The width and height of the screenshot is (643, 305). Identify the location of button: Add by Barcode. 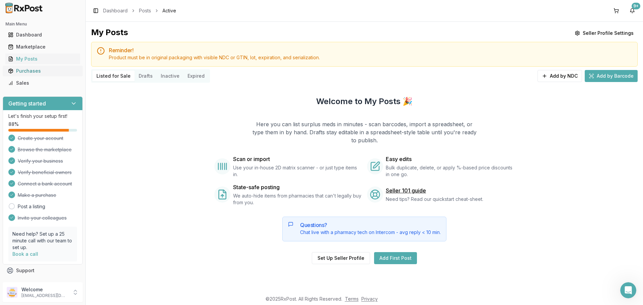
(611, 76).